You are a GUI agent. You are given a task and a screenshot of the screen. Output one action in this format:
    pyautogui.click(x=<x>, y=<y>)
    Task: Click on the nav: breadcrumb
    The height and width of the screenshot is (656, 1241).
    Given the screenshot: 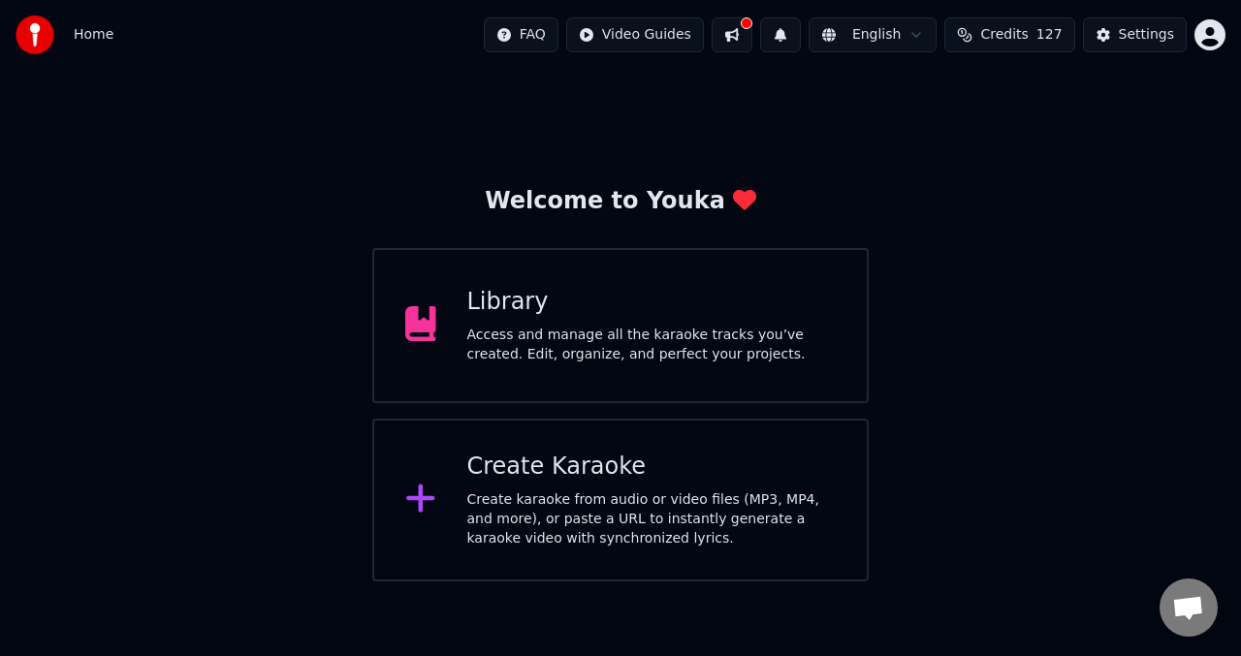 What is the action you would take?
    pyautogui.click(x=93, y=35)
    